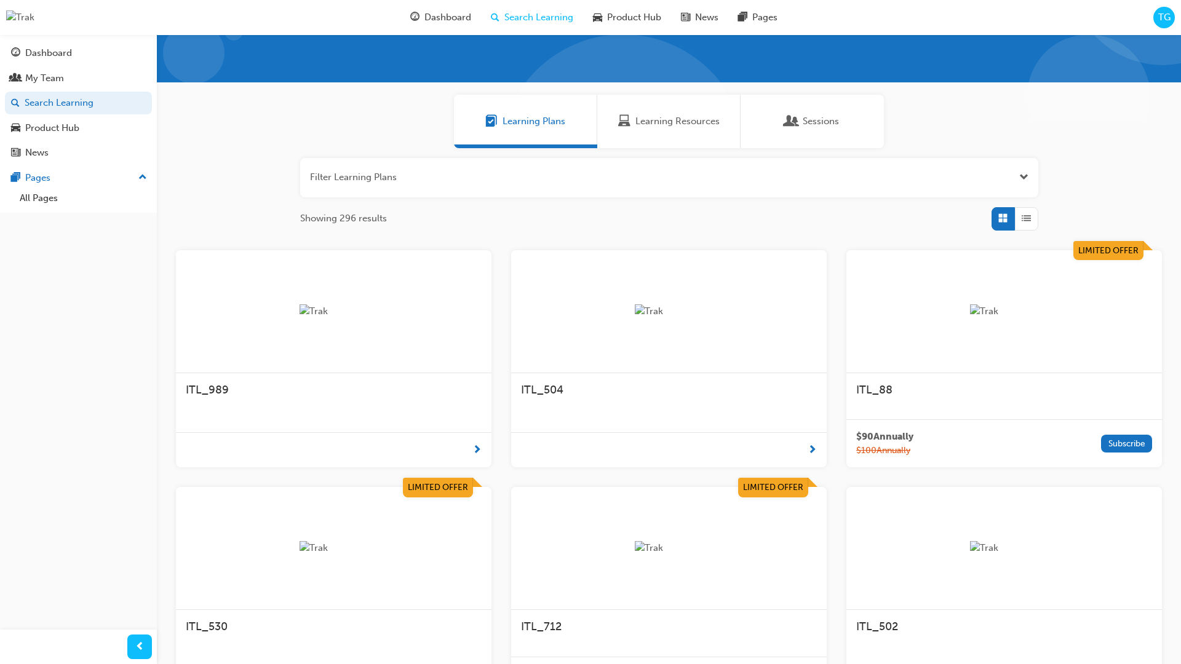 The height and width of the screenshot is (664, 1181). What do you see at coordinates (207, 627) in the screenshot?
I see `span: ITL_530` at bounding box center [207, 627].